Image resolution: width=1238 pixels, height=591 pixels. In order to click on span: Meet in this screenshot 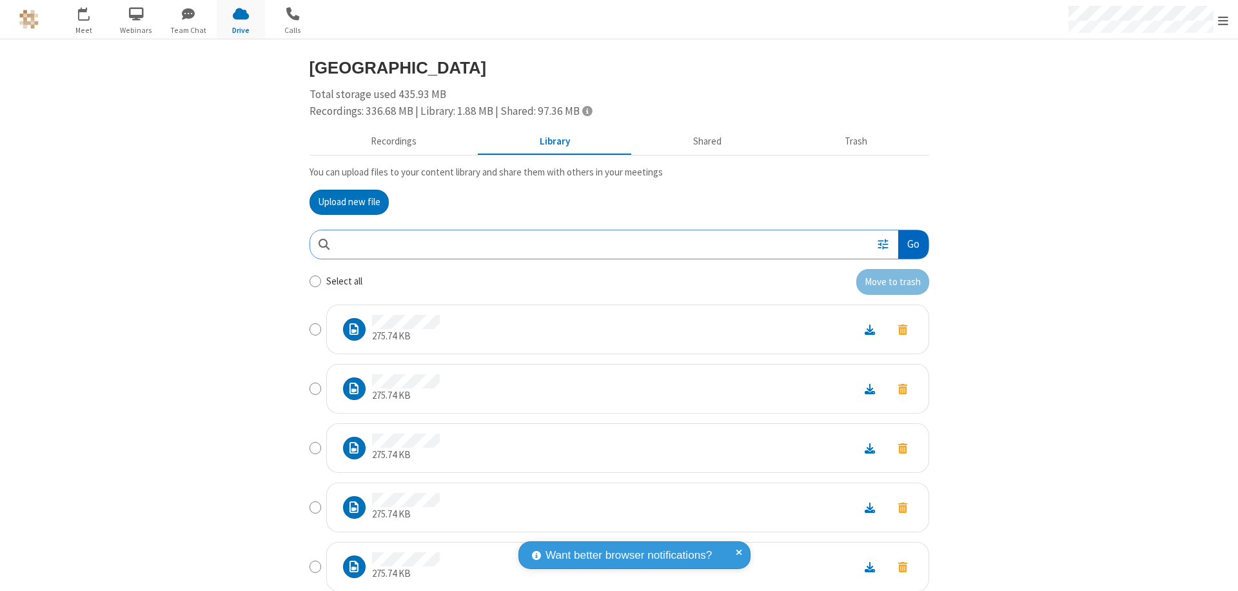, I will do `click(84, 30)`.